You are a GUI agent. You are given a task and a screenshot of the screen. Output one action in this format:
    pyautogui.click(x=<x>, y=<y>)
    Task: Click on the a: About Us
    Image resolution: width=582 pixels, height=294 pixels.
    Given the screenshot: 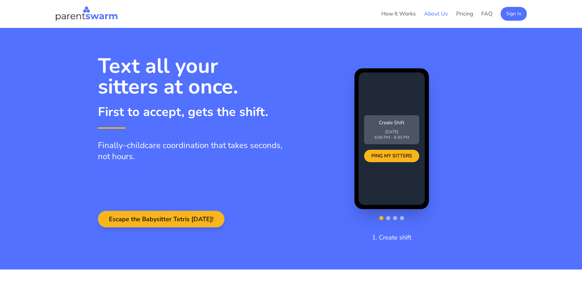 What is the action you would take?
    pyautogui.click(x=436, y=14)
    